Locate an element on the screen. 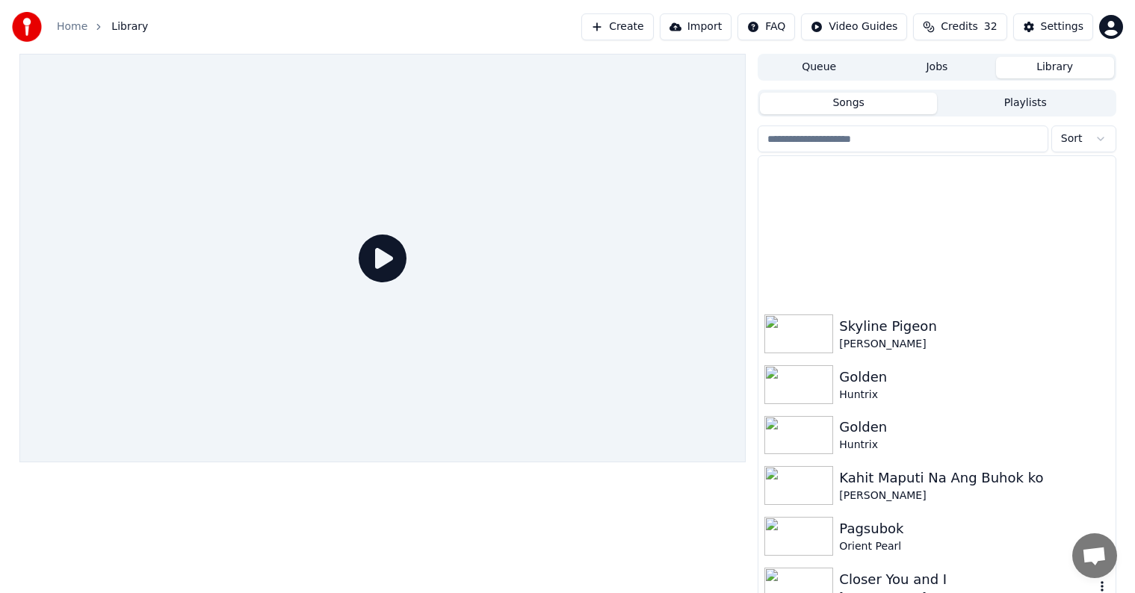 The height and width of the screenshot is (593, 1135). button: Settings is located at coordinates (1053, 27).